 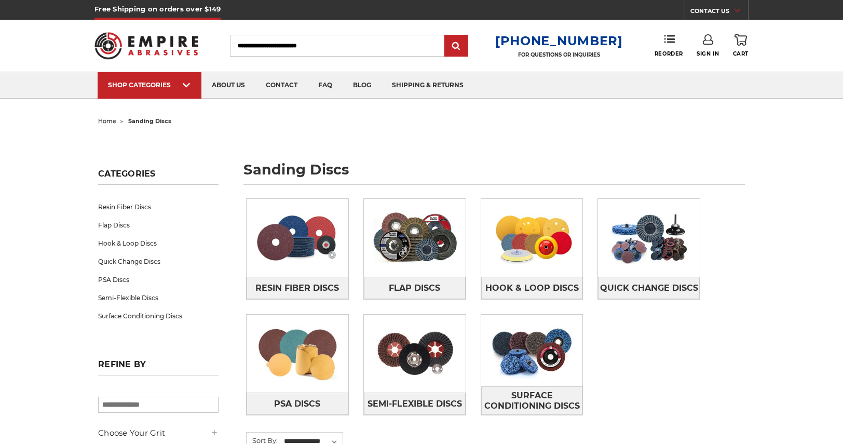 What do you see at coordinates (297, 288) in the screenshot?
I see `span: Resin Fiber Discs` at bounding box center [297, 288].